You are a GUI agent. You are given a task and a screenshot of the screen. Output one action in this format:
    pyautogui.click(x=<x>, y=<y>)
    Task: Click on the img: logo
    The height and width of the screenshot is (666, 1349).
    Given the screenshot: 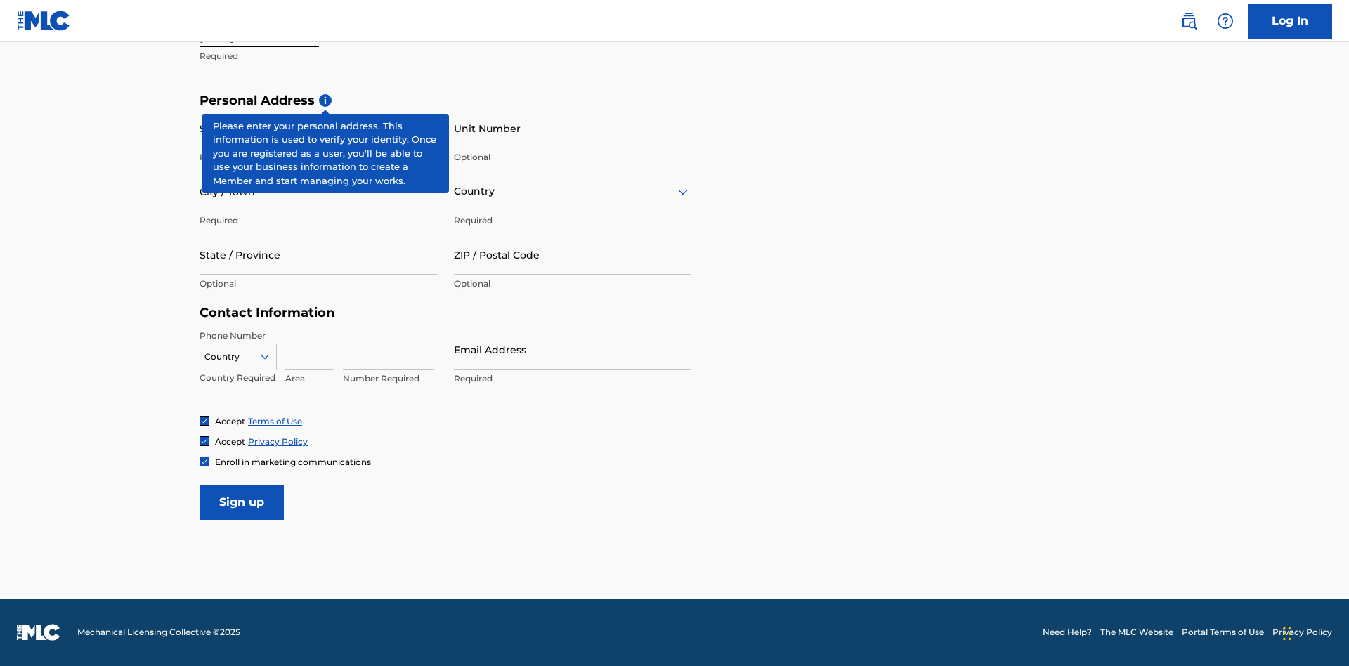 What is the action you would take?
    pyautogui.click(x=39, y=632)
    